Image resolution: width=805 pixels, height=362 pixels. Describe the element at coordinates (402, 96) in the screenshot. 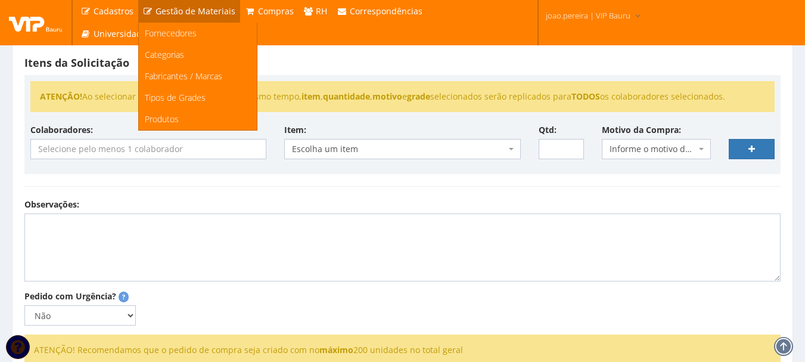

I see `li: Ao selecionar mais de 1 colaborador ao mesmo tempo, , , e selecionados serão replicados para os c...` at that location.